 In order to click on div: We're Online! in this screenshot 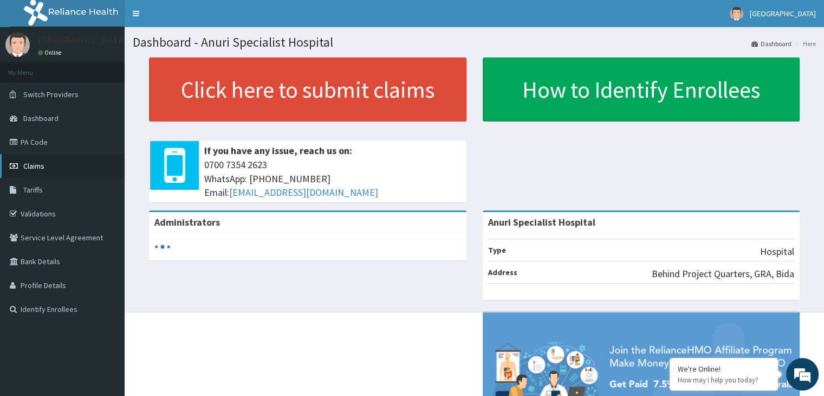, I will do `click(724, 368)`.